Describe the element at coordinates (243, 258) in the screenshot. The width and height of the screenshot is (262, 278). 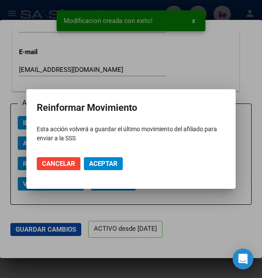
I see `div: Open Intercom Messenger` at that location.